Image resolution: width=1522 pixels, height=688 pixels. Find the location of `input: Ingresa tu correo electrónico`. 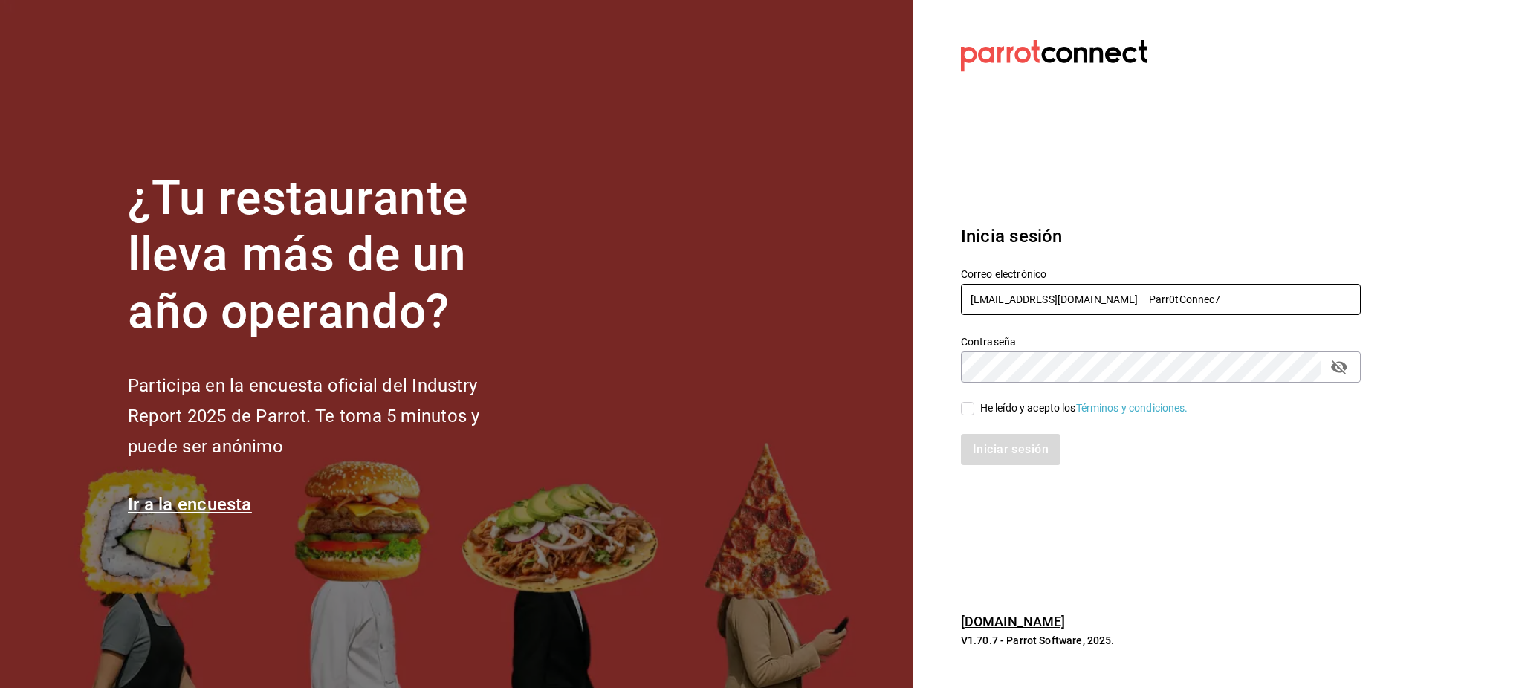

input: Ingresa tu correo electrónico is located at coordinates (1161, 300).